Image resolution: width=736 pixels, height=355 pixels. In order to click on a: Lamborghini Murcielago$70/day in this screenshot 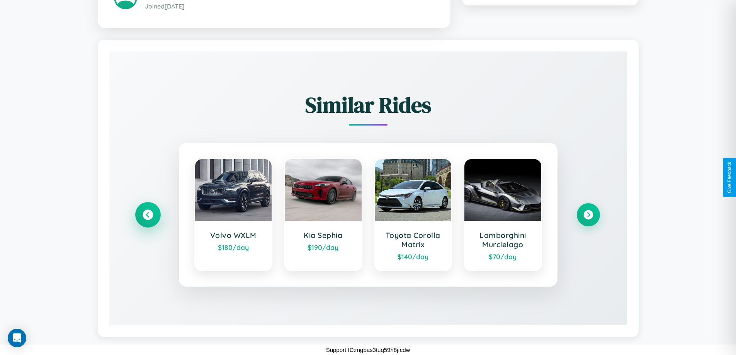, I will do `click(503, 215)`.